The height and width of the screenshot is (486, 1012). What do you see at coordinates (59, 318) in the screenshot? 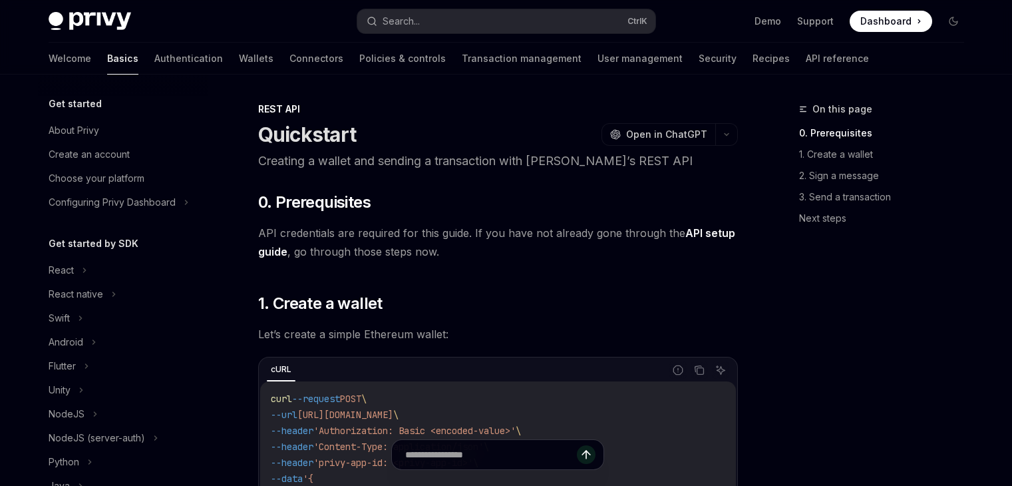
I see `div: Swift` at bounding box center [59, 318].